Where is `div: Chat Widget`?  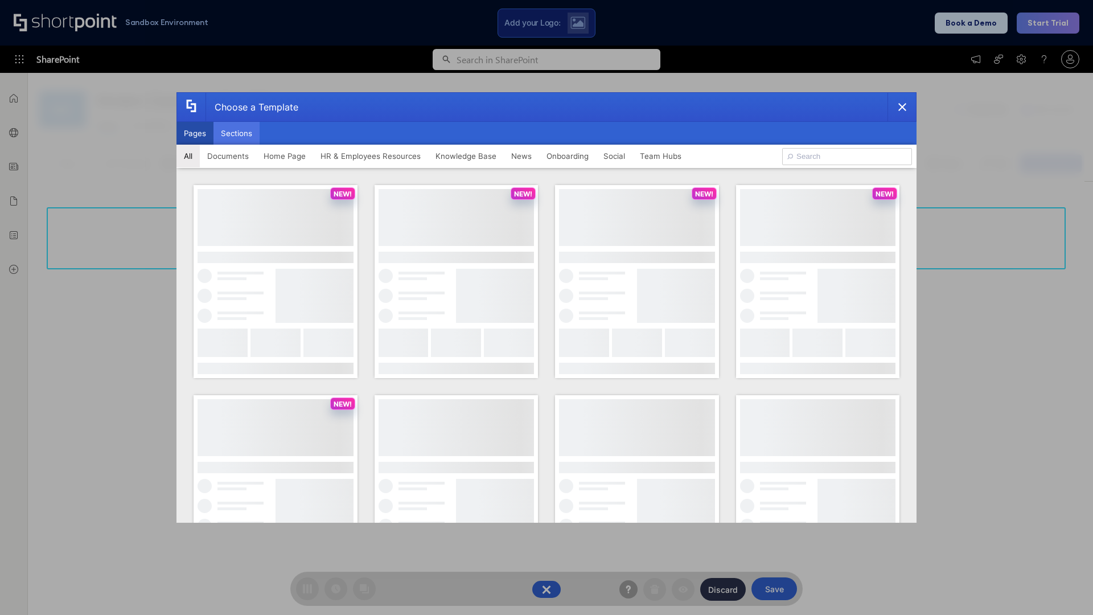
div: Chat Widget is located at coordinates (1064, 587).